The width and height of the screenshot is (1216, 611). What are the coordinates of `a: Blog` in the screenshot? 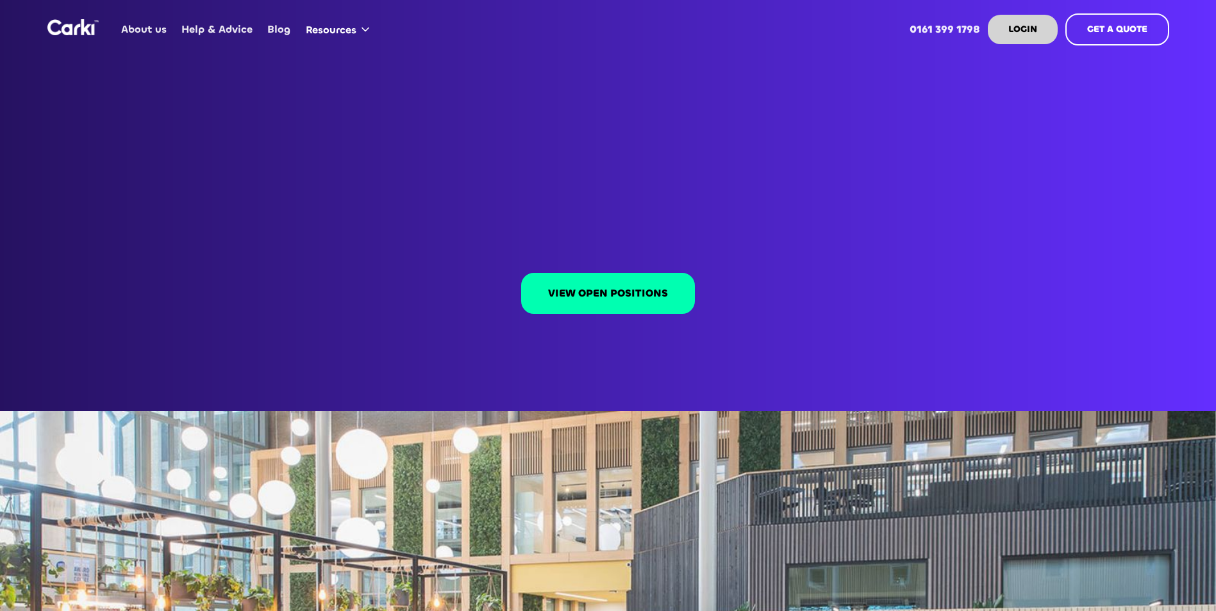 It's located at (279, 29).